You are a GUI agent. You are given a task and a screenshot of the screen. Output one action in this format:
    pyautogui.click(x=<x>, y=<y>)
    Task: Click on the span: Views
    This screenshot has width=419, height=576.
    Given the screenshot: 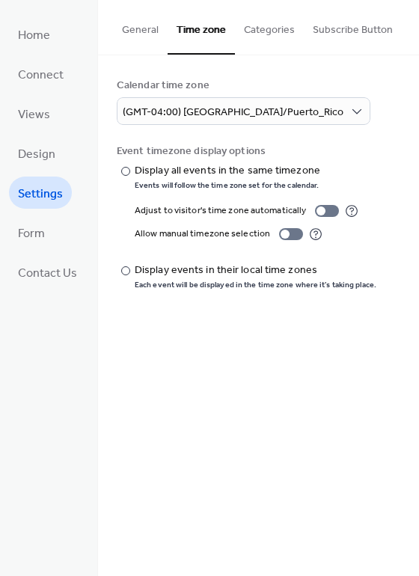 What is the action you would take?
    pyautogui.click(x=34, y=114)
    